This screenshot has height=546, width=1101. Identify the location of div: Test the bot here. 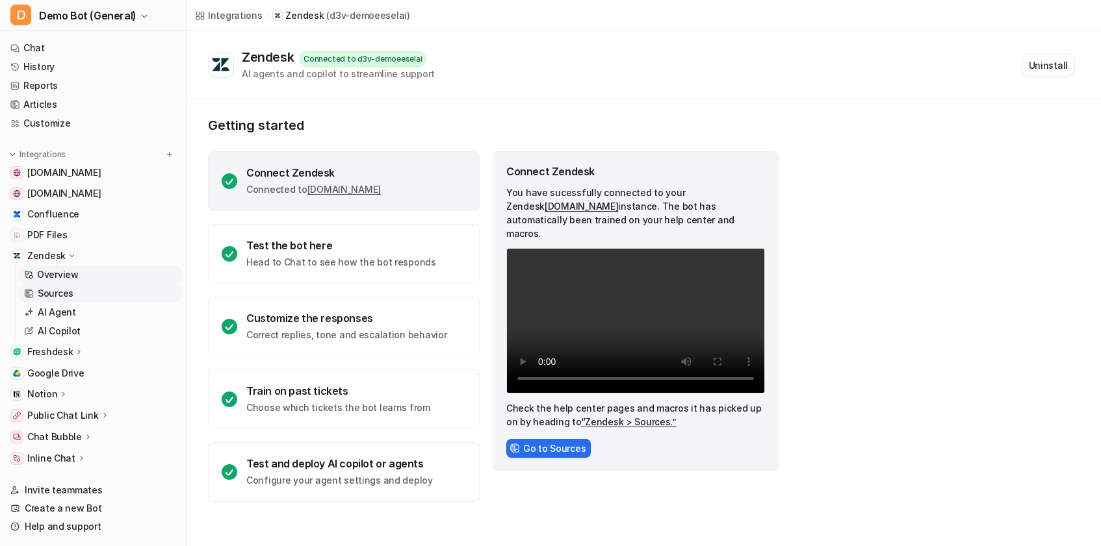
(341, 246).